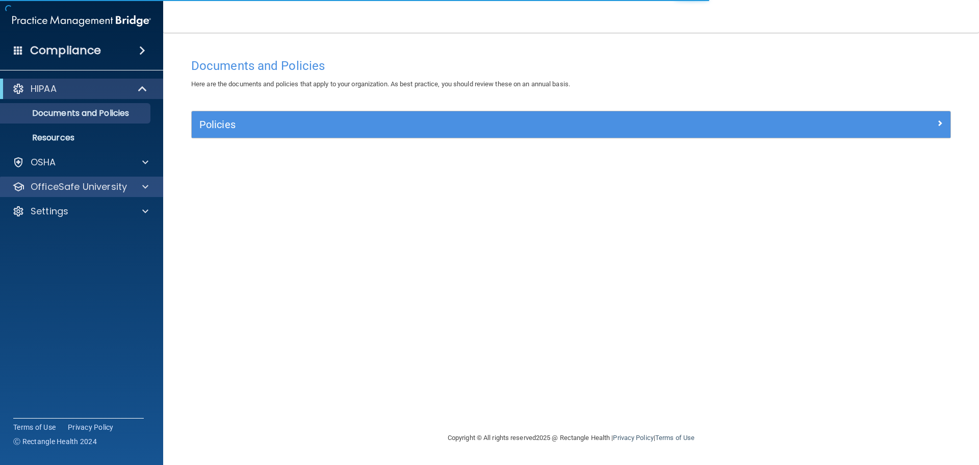  Describe the element at coordinates (80, 162) in the screenshot. I see `a: OSHA` at that location.